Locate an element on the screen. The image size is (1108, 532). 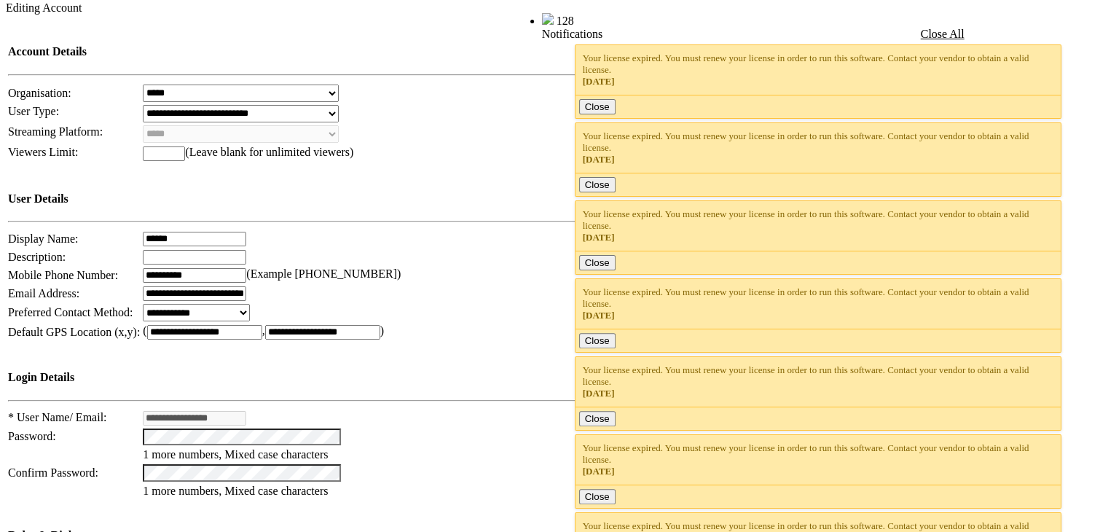
span: (Leave blank for unlimited viewers) is located at coordinates (269, 151).